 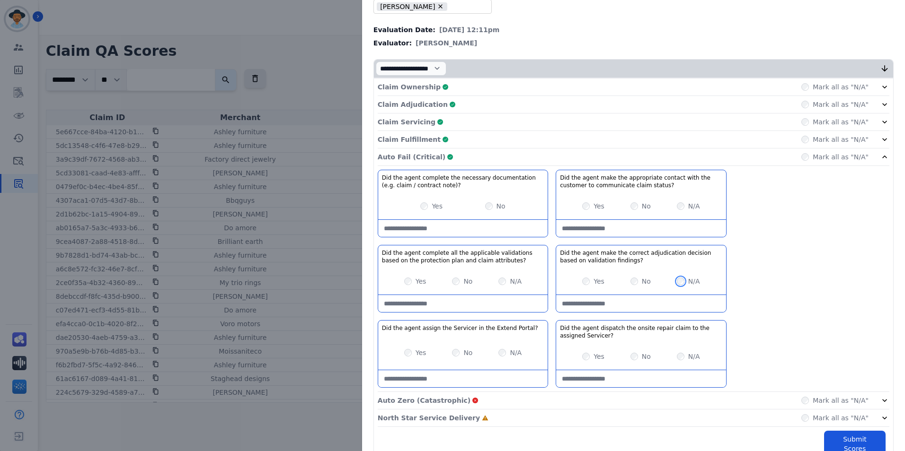 I want to click on p: Auto Fail (Critical), so click(x=411, y=157).